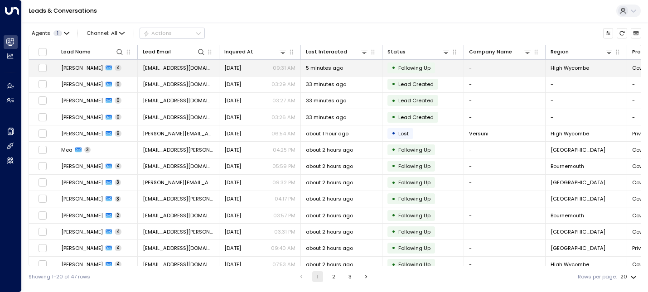 Image resolution: width=648 pixels, height=292 pixels. I want to click on span: carolinedcarpenter@gmail.com, so click(178, 166).